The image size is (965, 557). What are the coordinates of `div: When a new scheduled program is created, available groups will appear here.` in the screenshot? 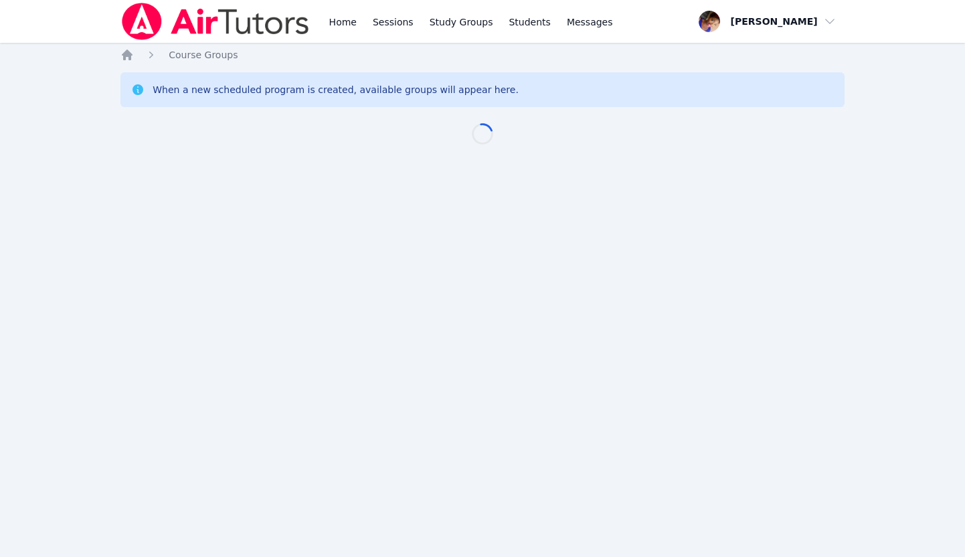 It's located at (335, 90).